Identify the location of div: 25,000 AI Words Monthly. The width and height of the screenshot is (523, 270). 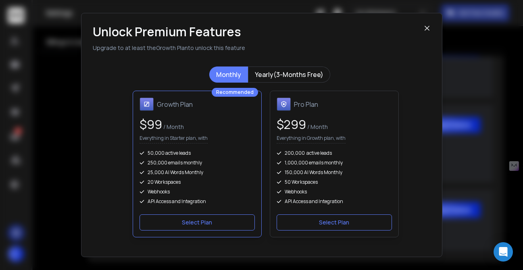
(197, 172).